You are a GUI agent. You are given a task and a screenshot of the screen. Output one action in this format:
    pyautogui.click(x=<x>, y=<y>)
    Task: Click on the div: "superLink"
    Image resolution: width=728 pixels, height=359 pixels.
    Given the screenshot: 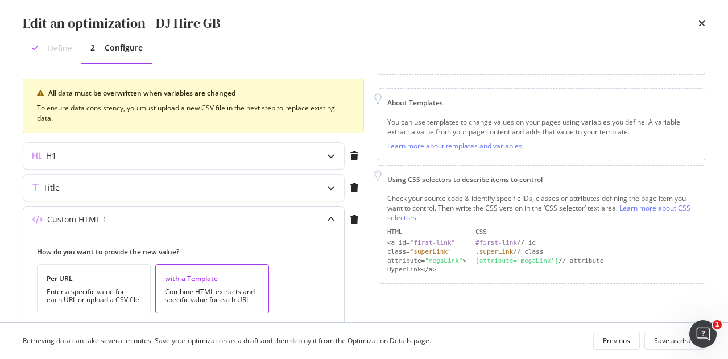 What is the action you would take?
    pyautogui.click(x=430, y=251)
    